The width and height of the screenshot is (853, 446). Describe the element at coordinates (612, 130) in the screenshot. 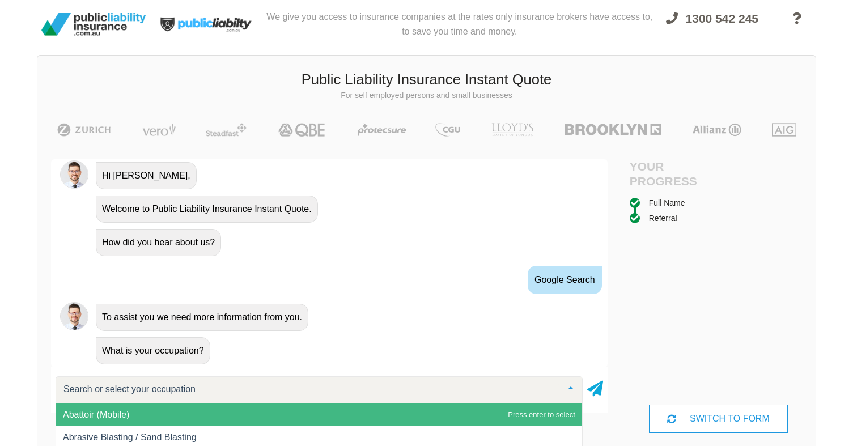

I see `img: Brooklyn | Public Liability Insurance` at that location.